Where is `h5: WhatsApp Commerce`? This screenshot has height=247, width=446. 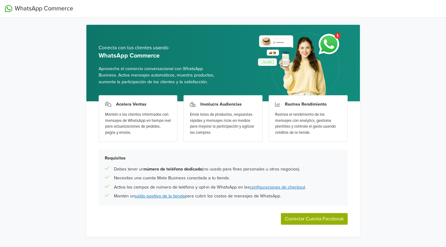
h5: WhatsApp Commerce is located at coordinates (158, 56).